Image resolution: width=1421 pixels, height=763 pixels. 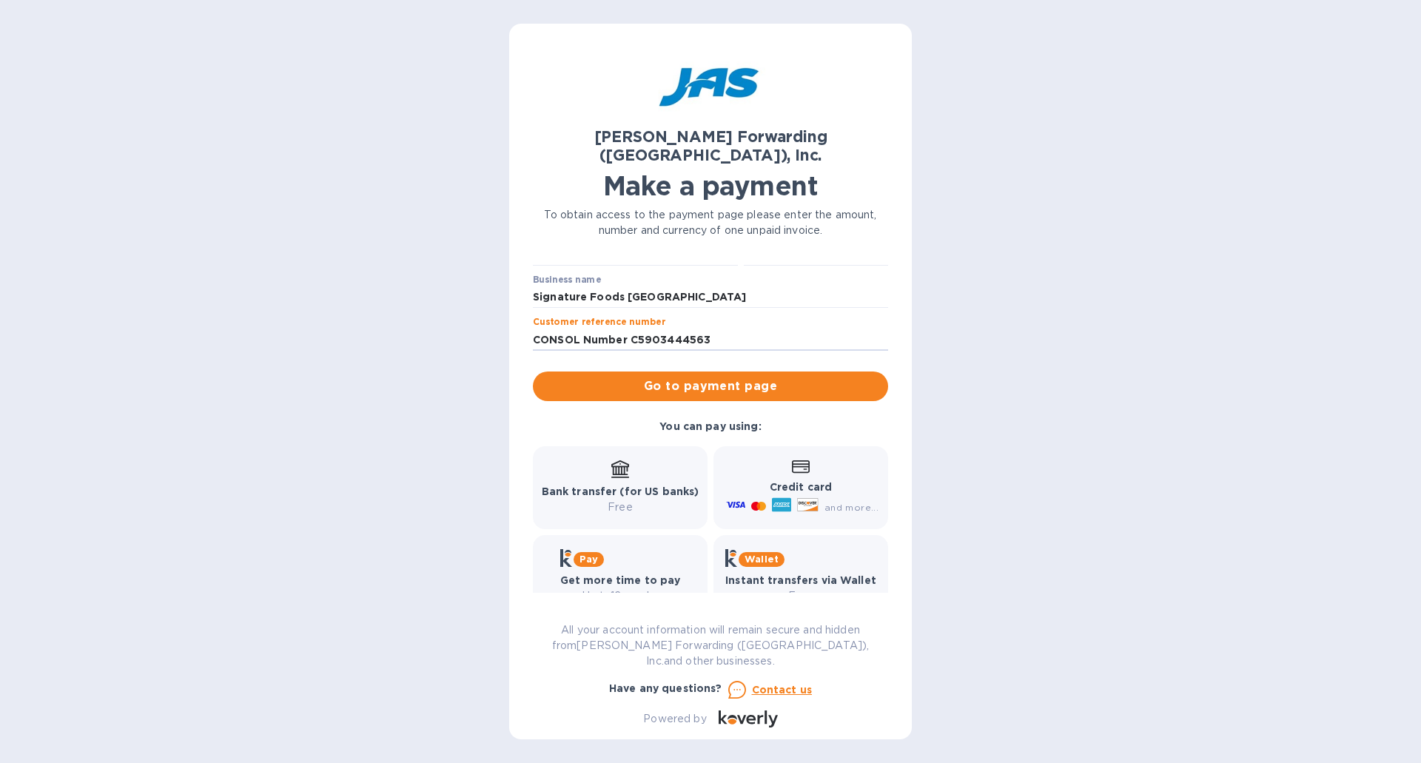 What do you see at coordinates (711, 340) in the screenshot?
I see `input: Enter customer reference number` at bounding box center [711, 340].